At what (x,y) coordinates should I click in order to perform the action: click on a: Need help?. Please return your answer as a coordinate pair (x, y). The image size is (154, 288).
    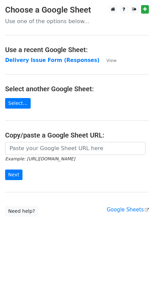
    Looking at the image, I should click on (21, 211).